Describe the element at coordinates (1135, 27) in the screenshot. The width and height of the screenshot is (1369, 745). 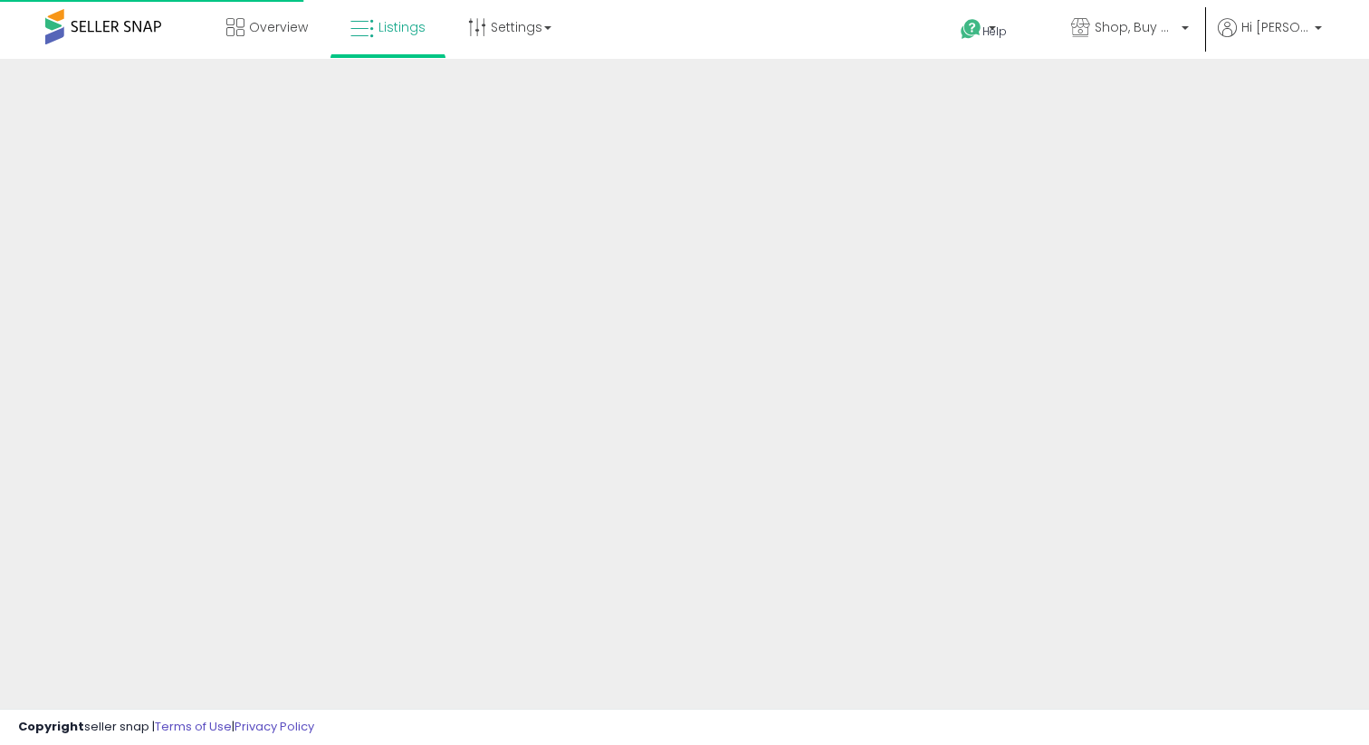
I see `span: Shop, Buy and Ship` at that location.